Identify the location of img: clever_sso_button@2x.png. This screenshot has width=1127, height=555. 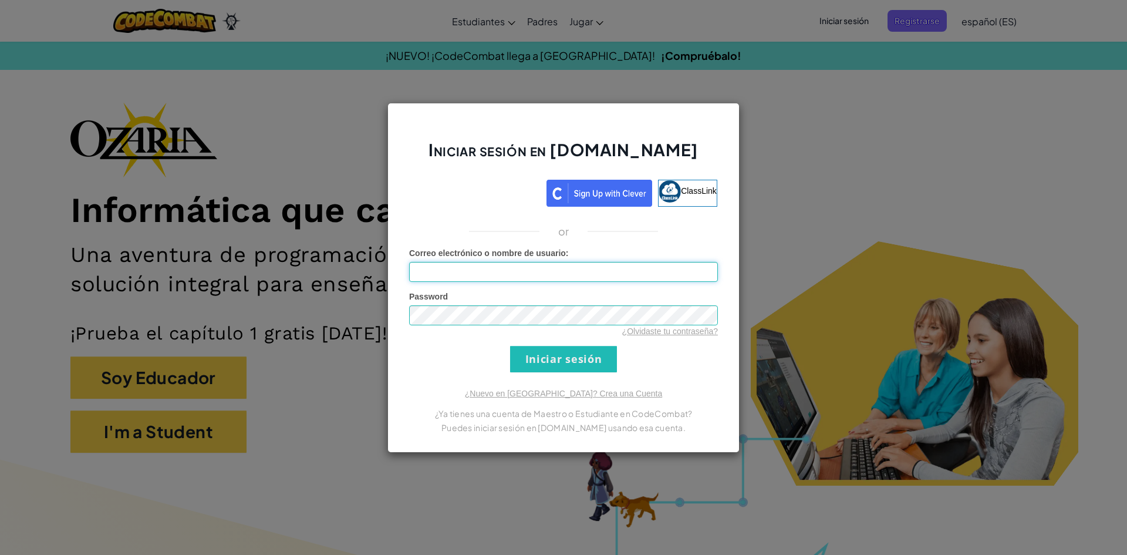
(599, 193).